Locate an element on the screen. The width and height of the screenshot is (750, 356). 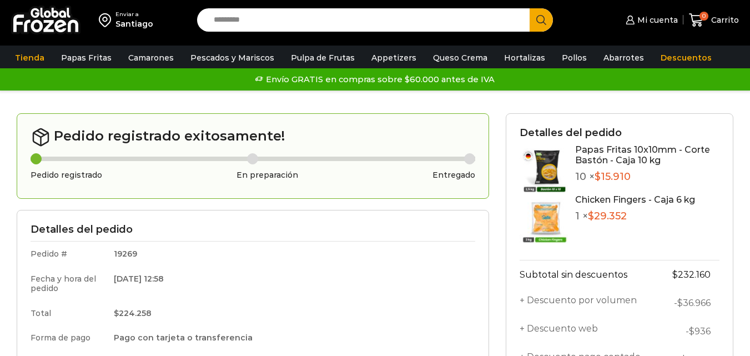
div: Enviar a is located at coordinates (134, 14).